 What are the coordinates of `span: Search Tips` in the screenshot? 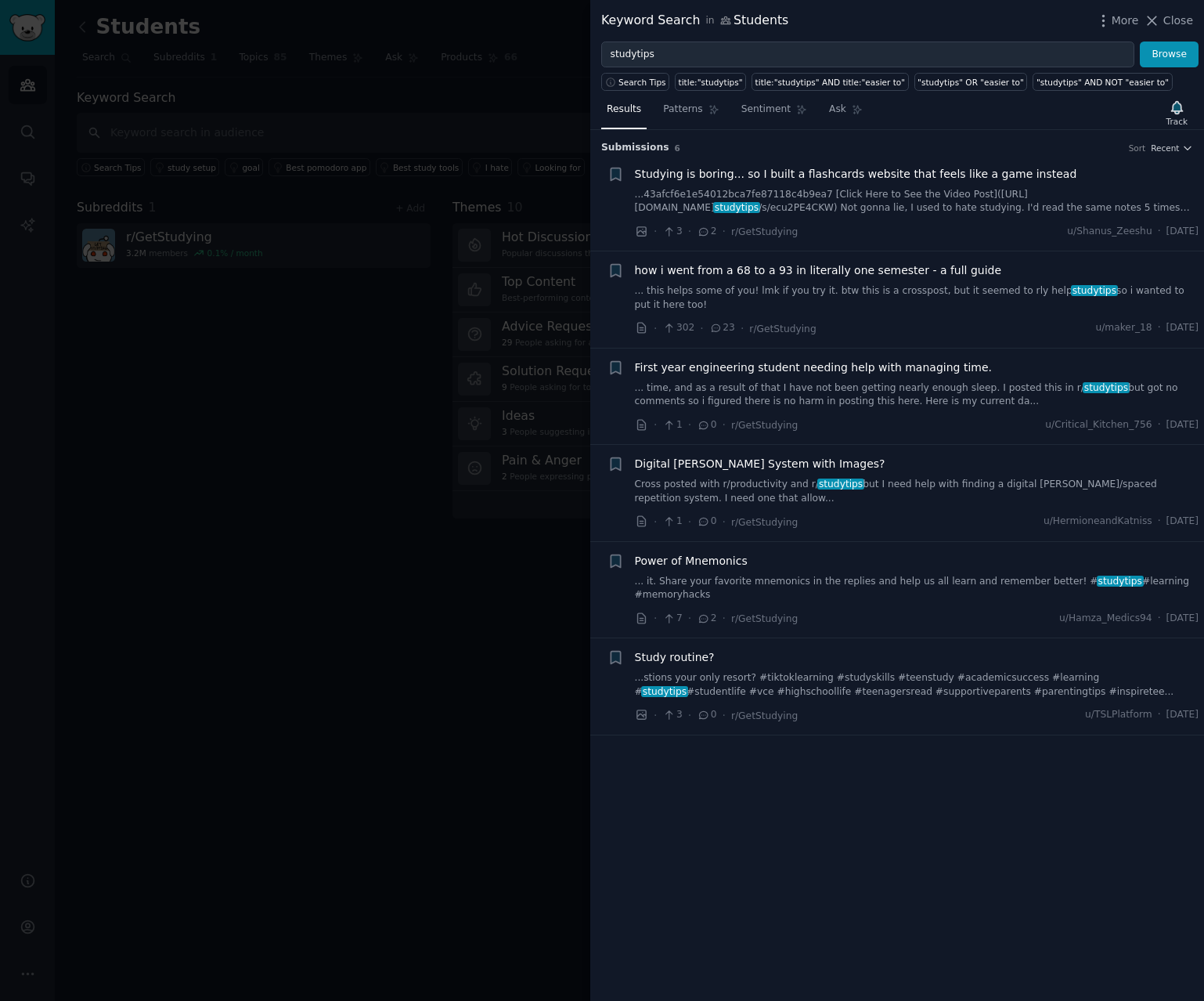 It's located at (642, 82).